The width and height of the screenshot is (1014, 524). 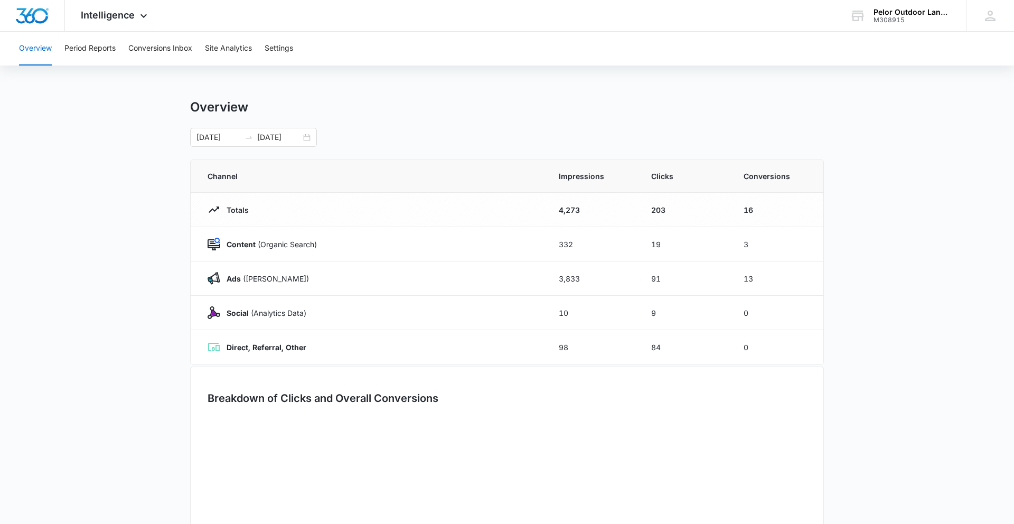 I want to click on td: 3,833, so click(x=592, y=278).